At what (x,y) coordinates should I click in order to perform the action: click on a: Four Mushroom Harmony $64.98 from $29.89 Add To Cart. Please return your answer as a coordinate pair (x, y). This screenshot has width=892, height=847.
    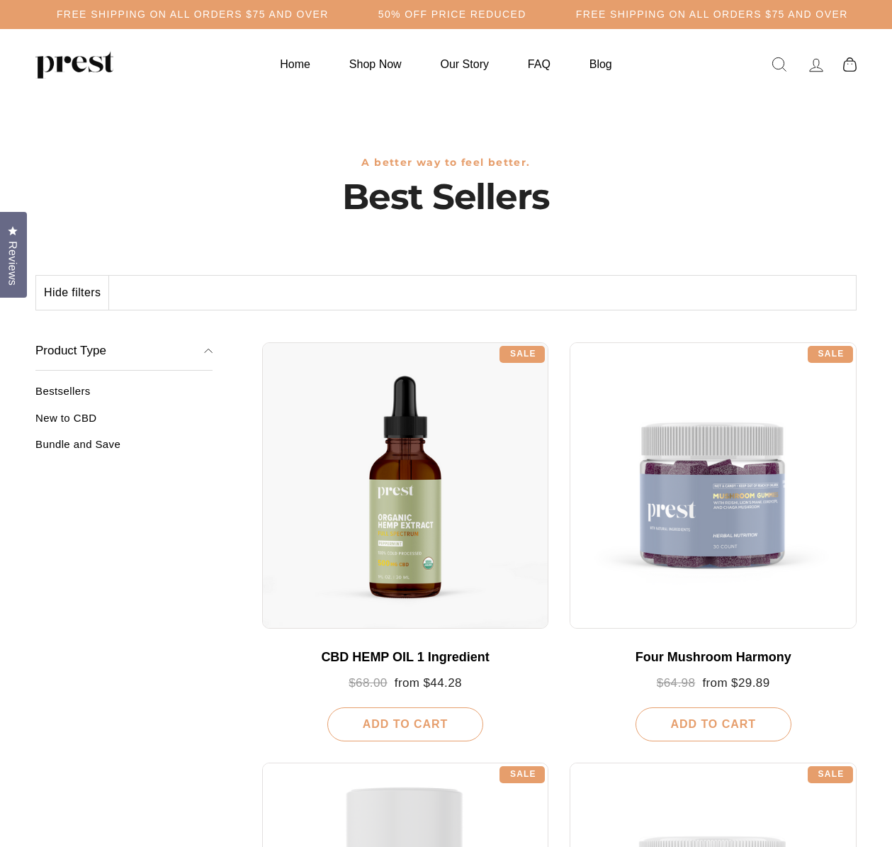
    Looking at the image, I should click on (713, 542).